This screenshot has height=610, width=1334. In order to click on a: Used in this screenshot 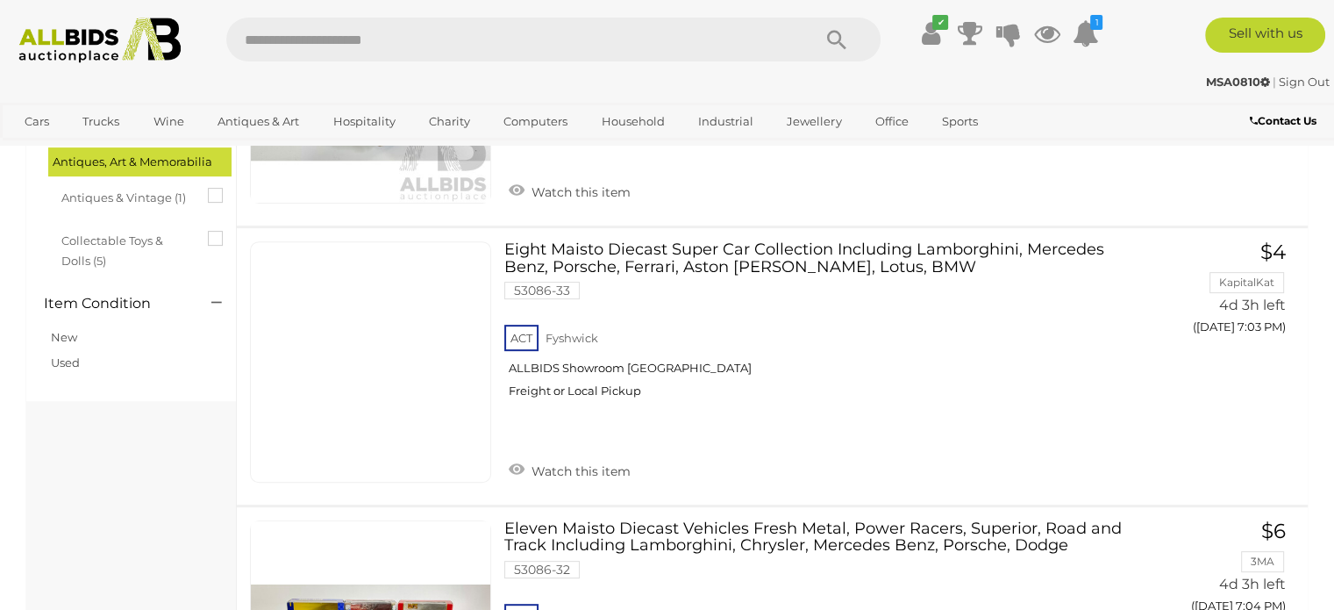, I will do `click(65, 362)`.